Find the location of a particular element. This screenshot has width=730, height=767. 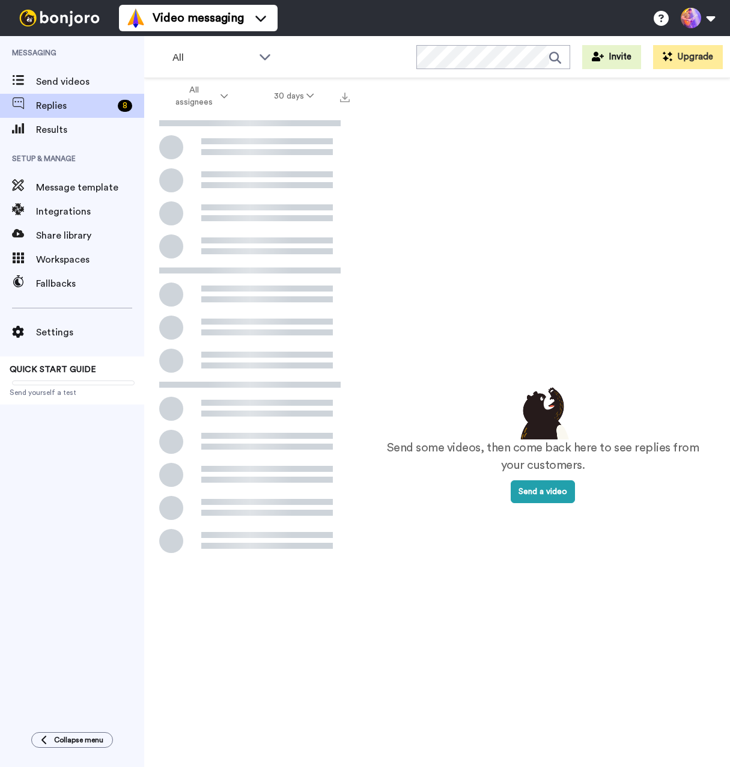

img: bj-logo-header-white.svg is located at coordinates (59, 18).